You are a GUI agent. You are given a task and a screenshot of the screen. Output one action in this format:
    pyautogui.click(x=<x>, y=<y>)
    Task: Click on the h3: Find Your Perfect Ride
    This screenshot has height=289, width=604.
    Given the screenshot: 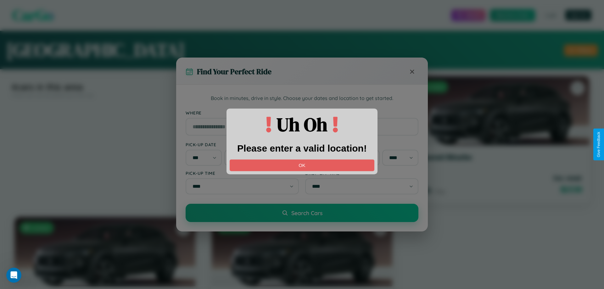 What is the action you would take?
    pyautogui.click(x=234, y=71)
    